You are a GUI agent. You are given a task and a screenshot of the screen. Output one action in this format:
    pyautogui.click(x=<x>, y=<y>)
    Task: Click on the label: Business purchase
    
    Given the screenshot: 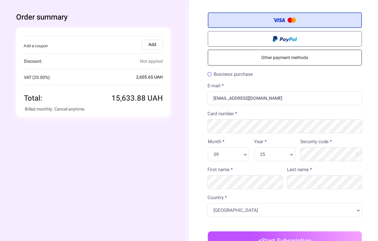 What is the action you would take?
    pyautogui.click(x=230, y=74)
    